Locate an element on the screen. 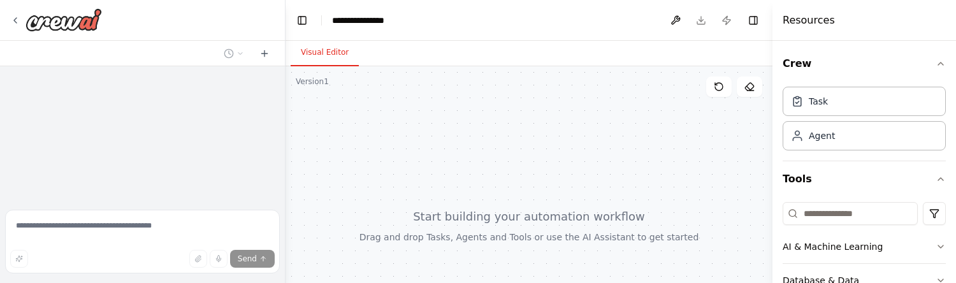 Image resolution: width=956 pixels, height=283 pixels. button: Start a new chat is located at coordinates (265, 54).